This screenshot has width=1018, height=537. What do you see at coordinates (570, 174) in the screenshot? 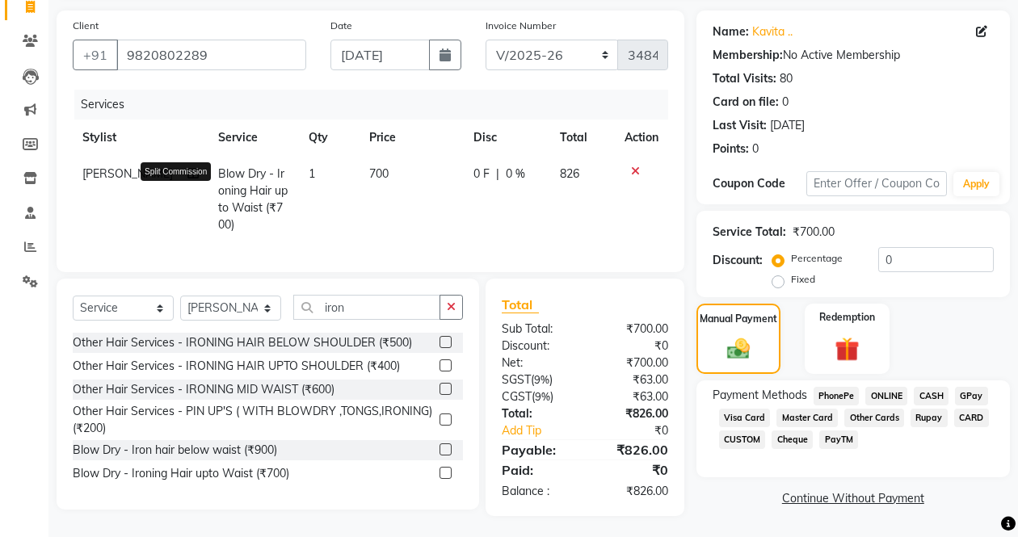
I see `span: 826` at bounding box center [570, 174].